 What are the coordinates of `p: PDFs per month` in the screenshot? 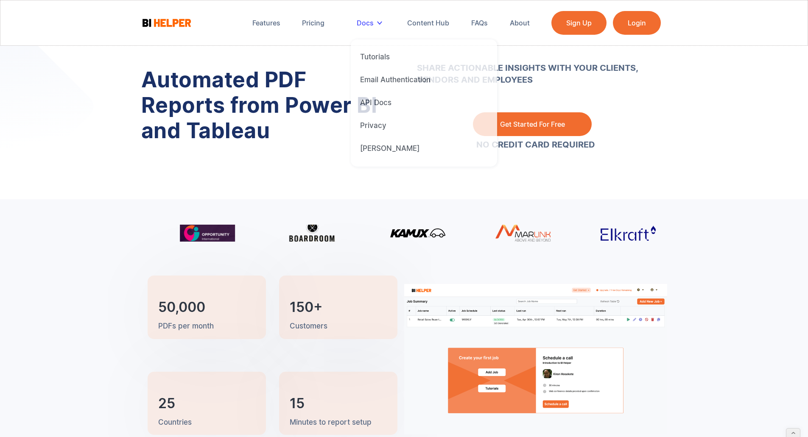 It's located at (186, 327).